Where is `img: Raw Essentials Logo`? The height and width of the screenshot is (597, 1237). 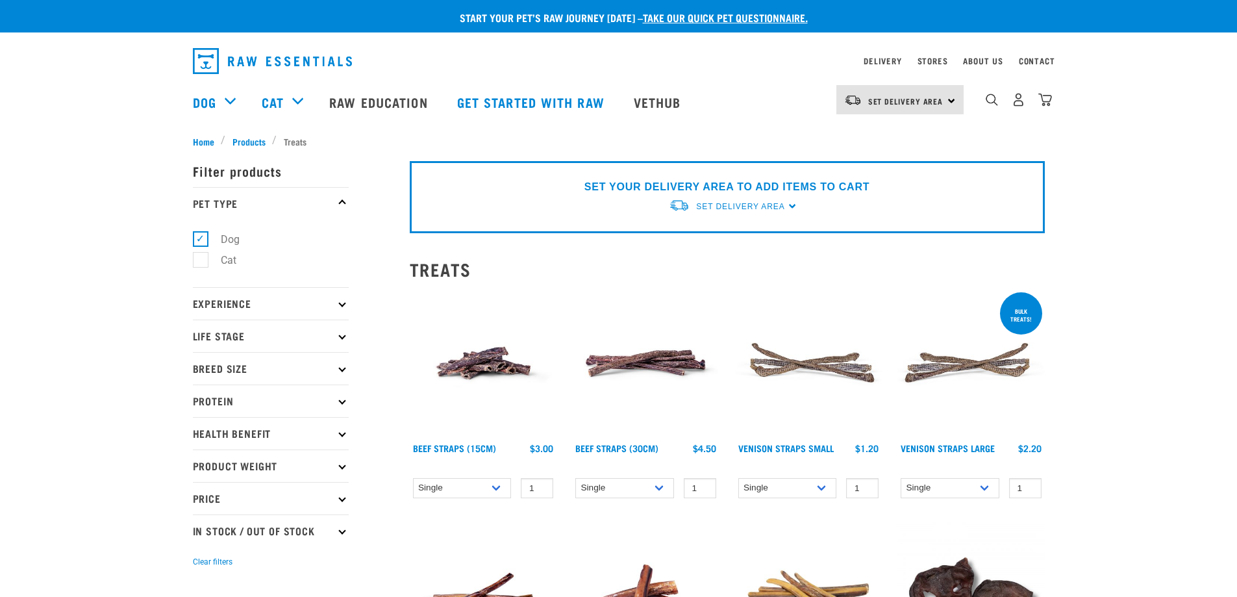 img: Raw Essentials Logo is located at coordinates (272, 61).